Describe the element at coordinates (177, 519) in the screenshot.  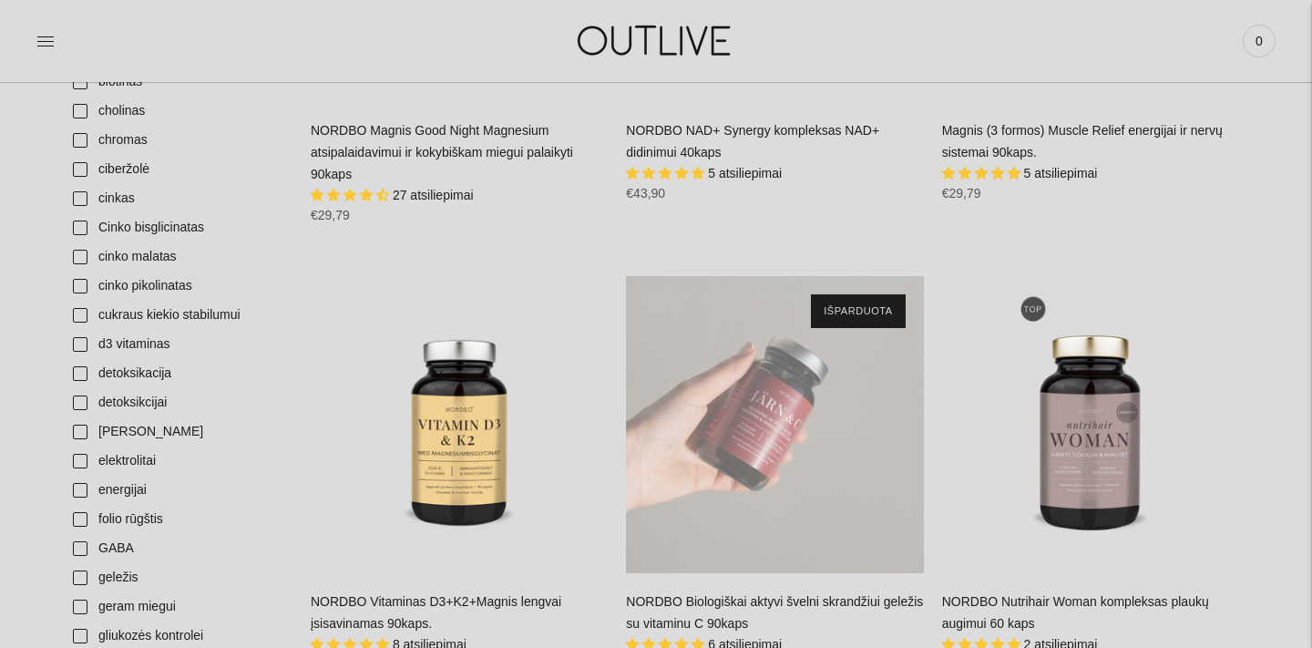
I see `a: folio rūgštis` at that location.